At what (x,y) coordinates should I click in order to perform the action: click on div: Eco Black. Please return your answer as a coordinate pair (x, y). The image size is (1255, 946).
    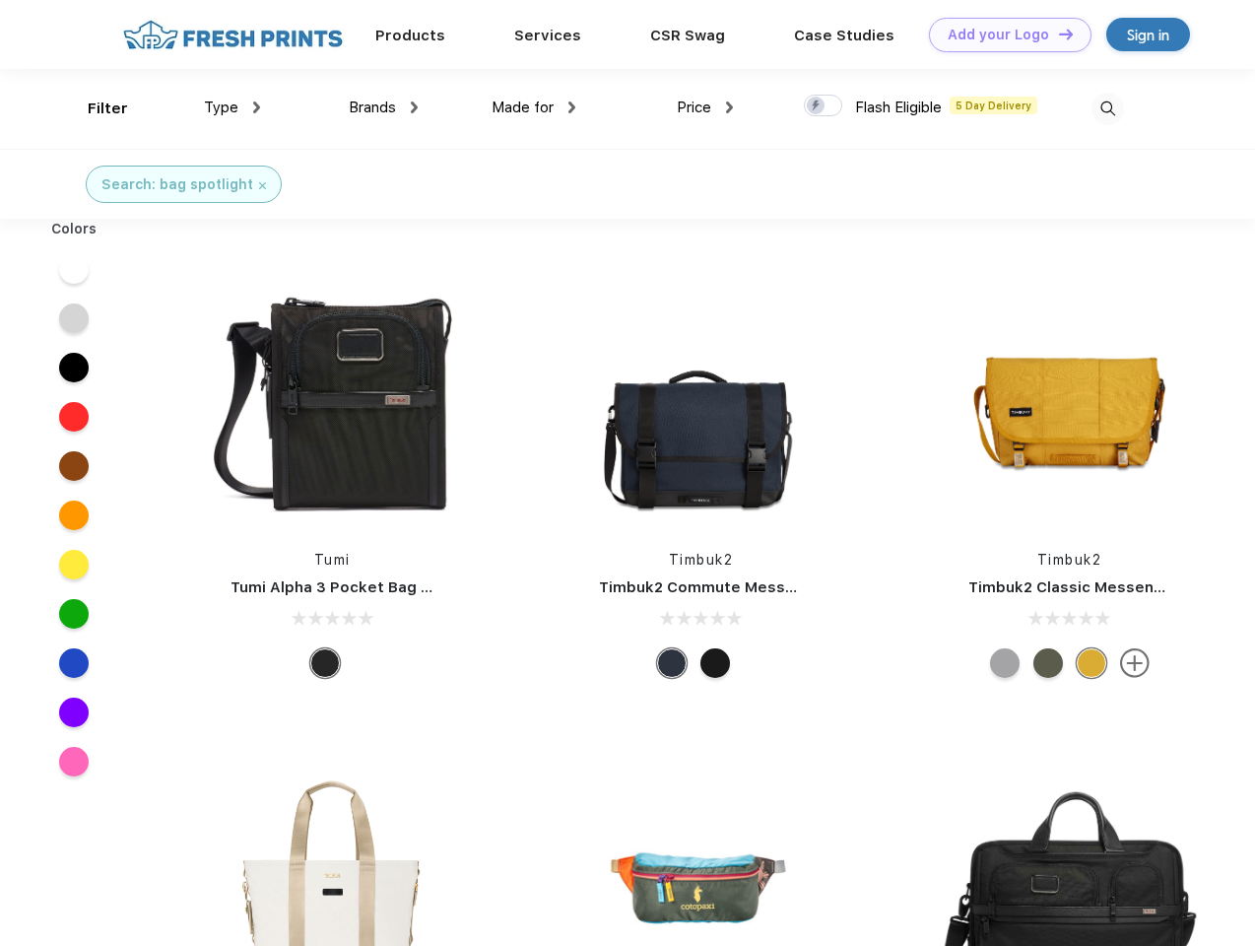
    Looking at the image, I should click on (715, 663).